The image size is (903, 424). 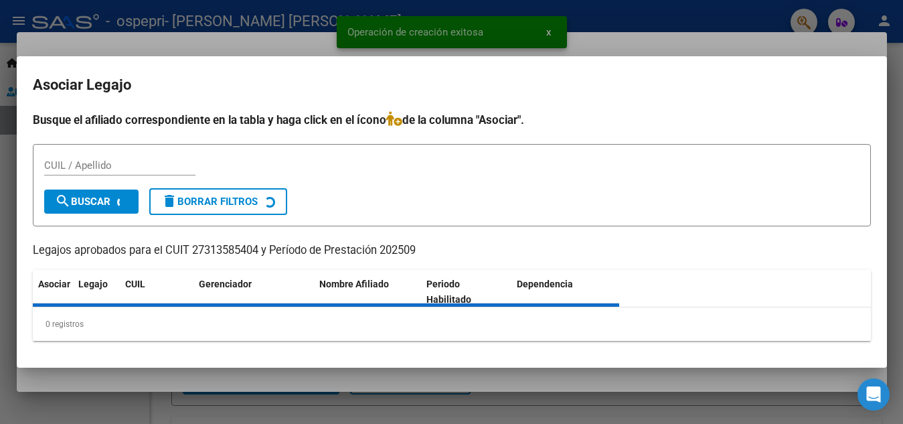 I want to click on span: Asociar, so click(x=54, y=284).